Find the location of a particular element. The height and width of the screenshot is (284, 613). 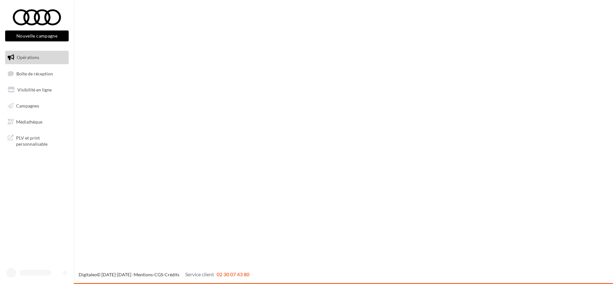

span: Médiathèque is located at coordinates (29, 121).